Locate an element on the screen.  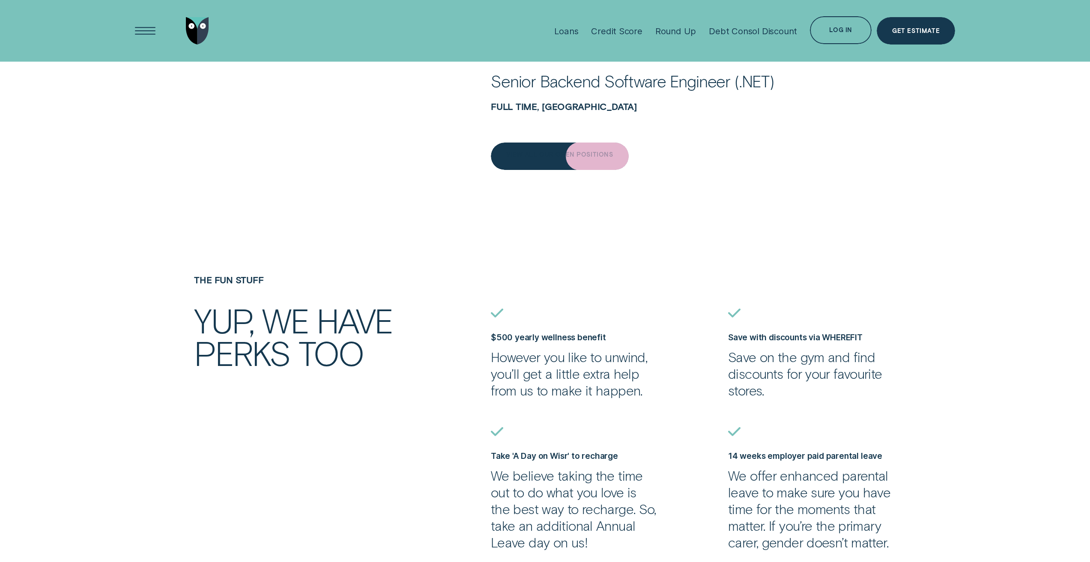
label: Save with discounts via WHEREFIT is located at coordinates (795, 337).